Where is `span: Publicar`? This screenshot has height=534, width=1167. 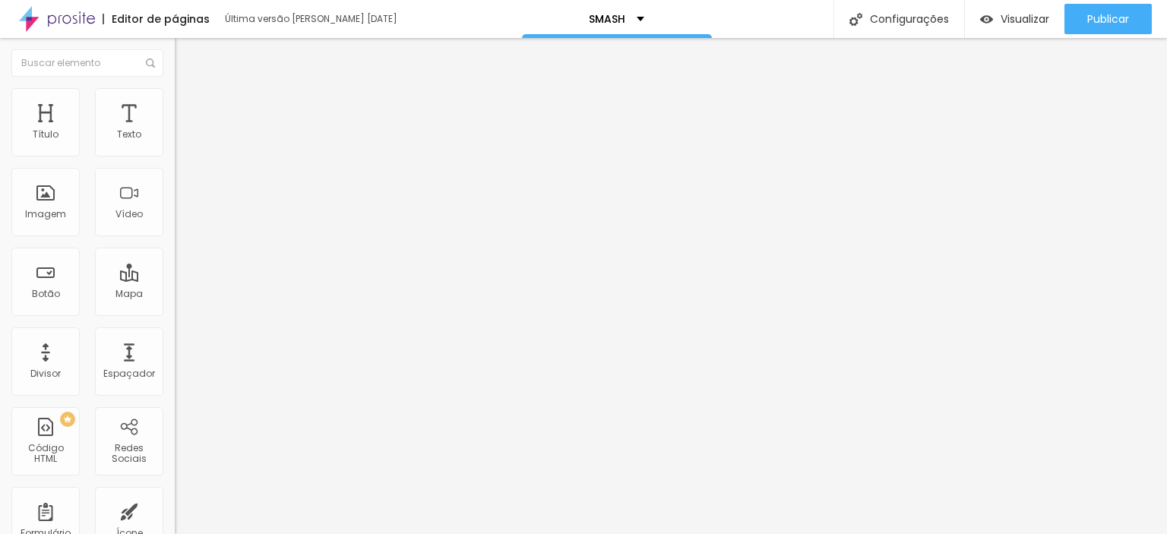 span: Publicar is located at coordinates (1108, 19).